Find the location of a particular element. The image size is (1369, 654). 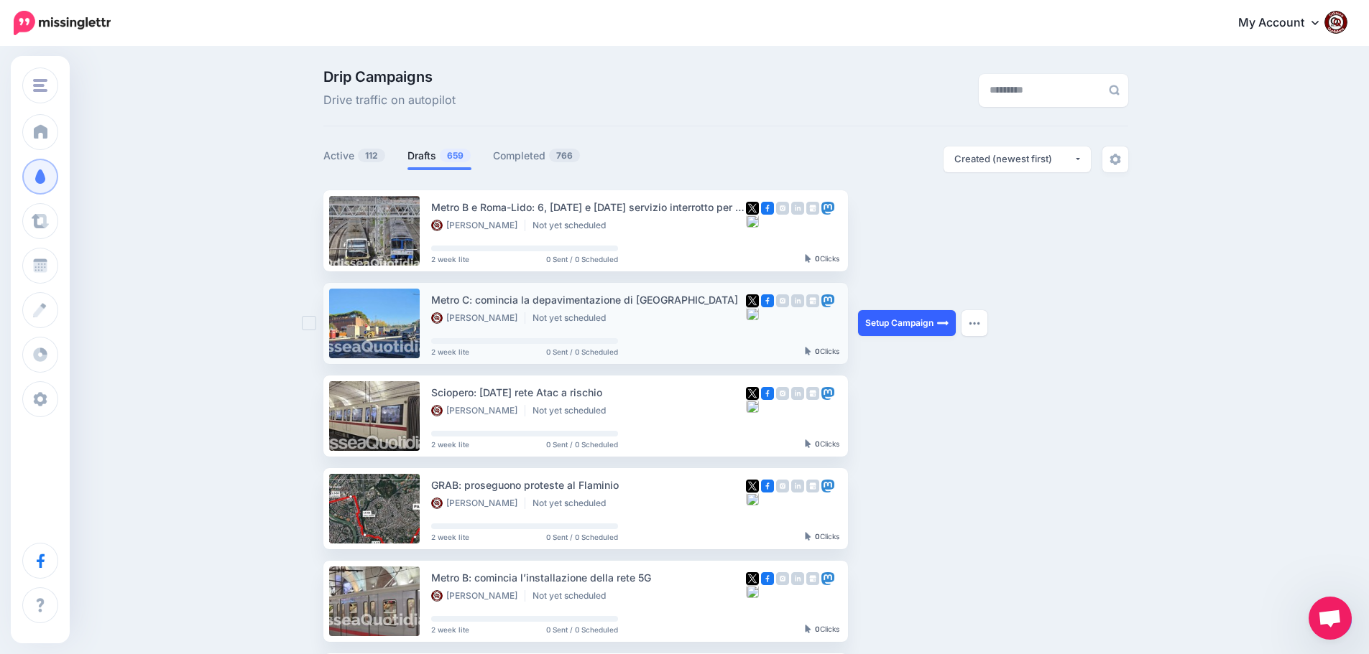

span: 659 is located at coordinates (455, 155).